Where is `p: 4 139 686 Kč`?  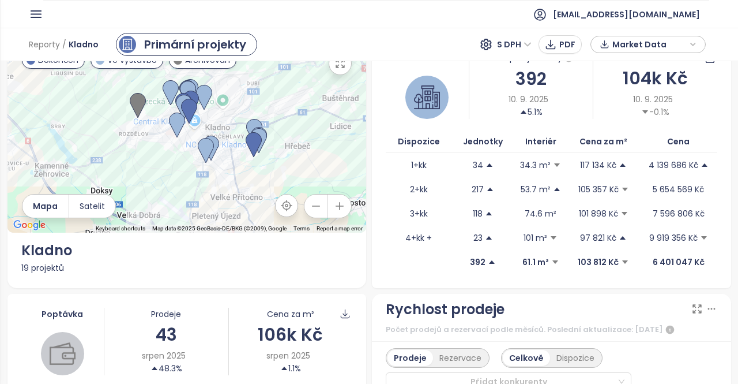
p: 4 139 686 Kč is located at coordinates (674, 165).